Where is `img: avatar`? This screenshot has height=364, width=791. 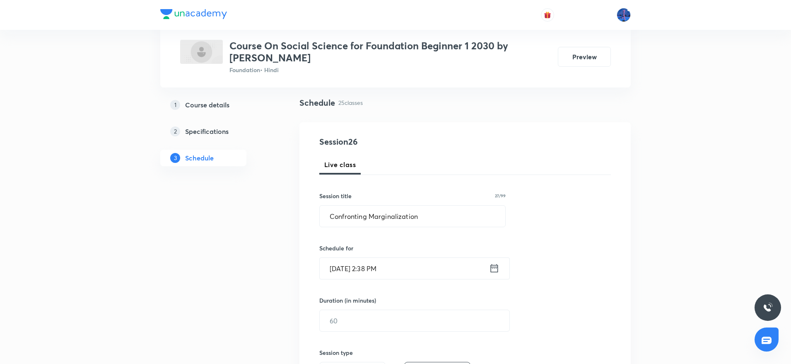 img: avatar is located at coordinates (548, 15).